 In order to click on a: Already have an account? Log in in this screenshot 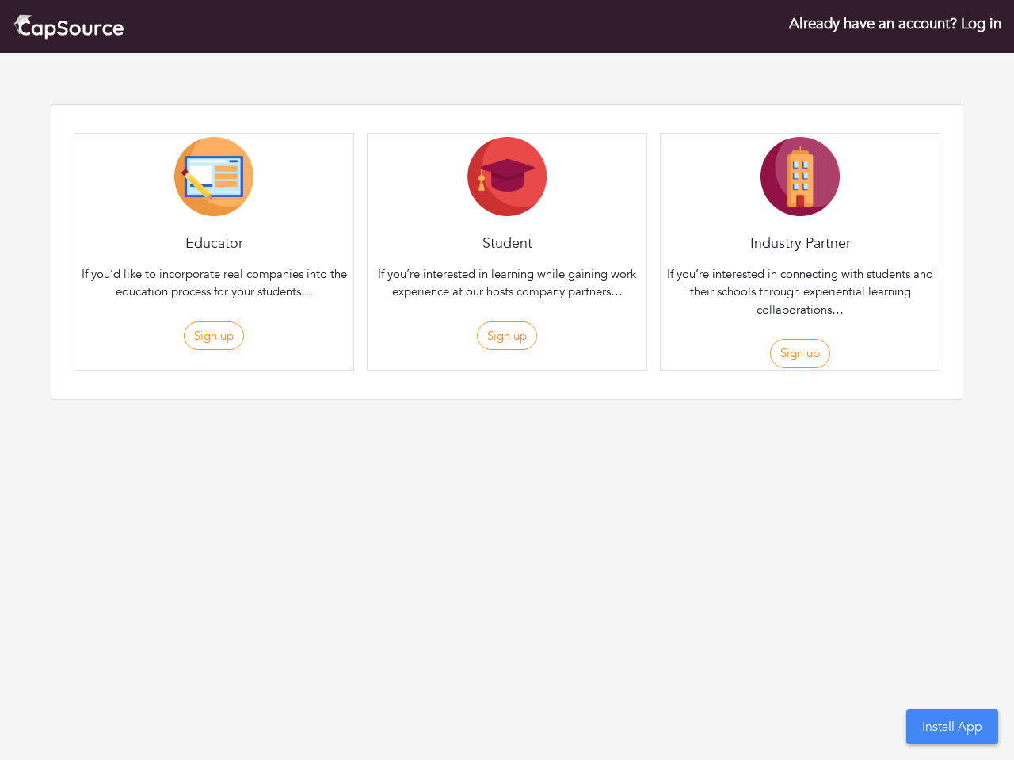, I will do `click(895, 24)`.